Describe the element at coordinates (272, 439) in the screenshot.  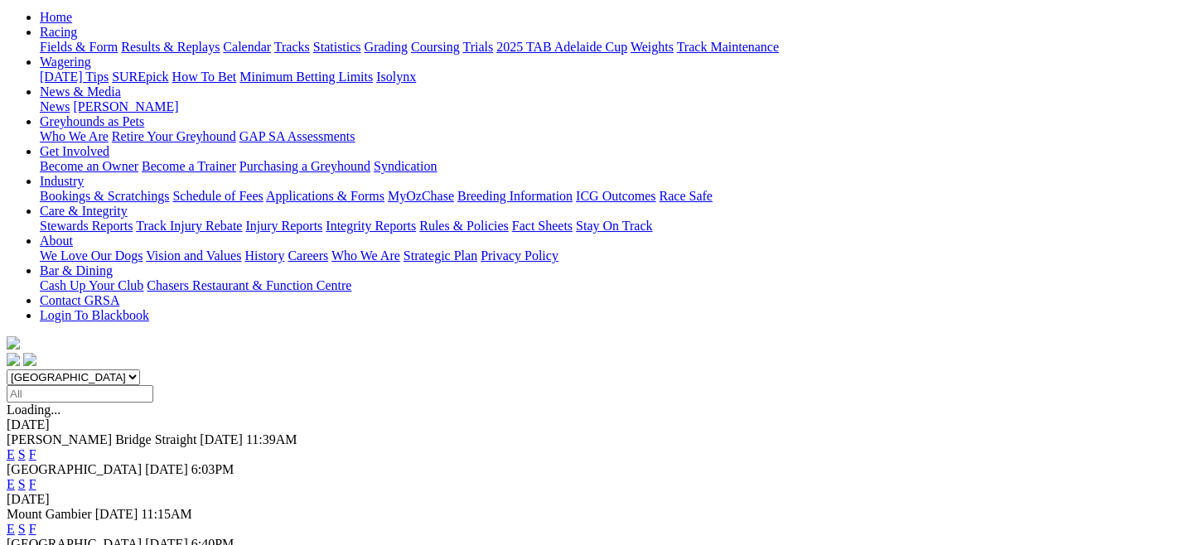
I see `span: 11:39AM` at that location.